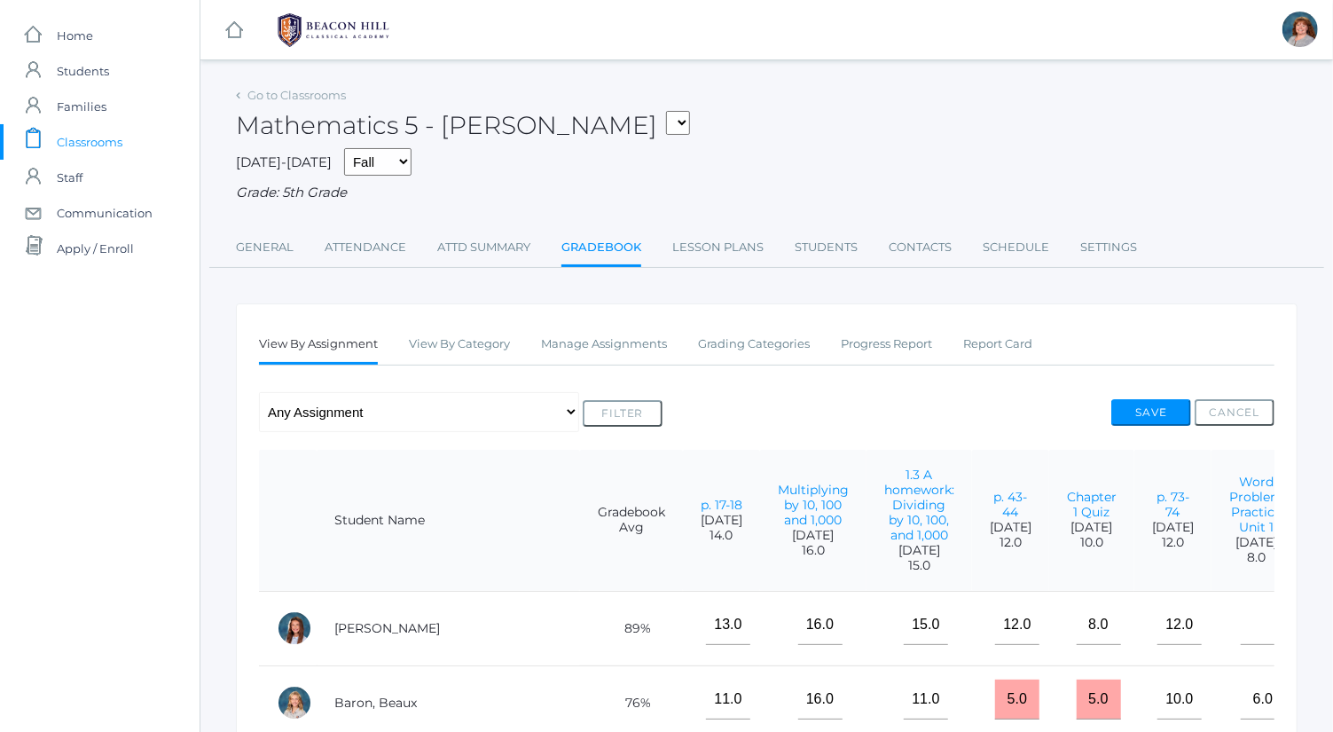 The height and width of the screenshot is (732, 1333). Describe the element at coordinates (886, 344) in the screenshot. I see `a: Progress Report` at that location.